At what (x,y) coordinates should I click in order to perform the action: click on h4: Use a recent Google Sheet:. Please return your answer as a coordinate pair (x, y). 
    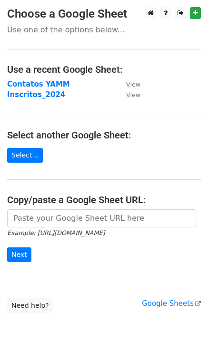
    Looking at the image, I should click on (104, 70).